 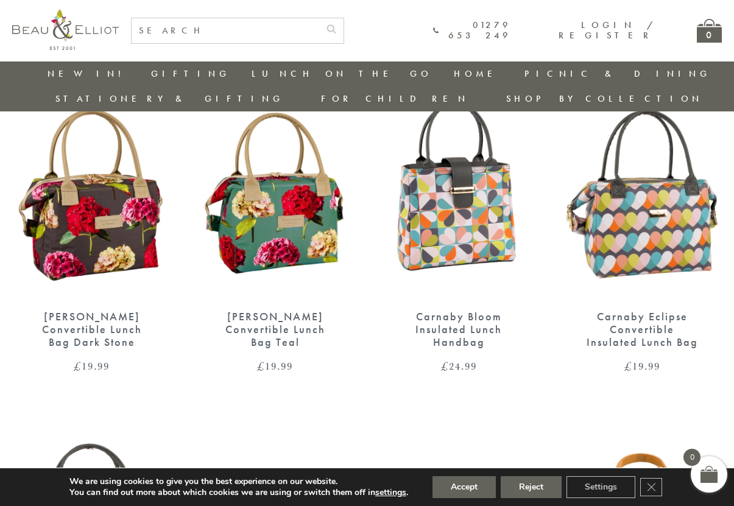 What do you see at coordinates (395, 99) in the screenshot?
I see `a: For Children` at bounding box center [395, 99].